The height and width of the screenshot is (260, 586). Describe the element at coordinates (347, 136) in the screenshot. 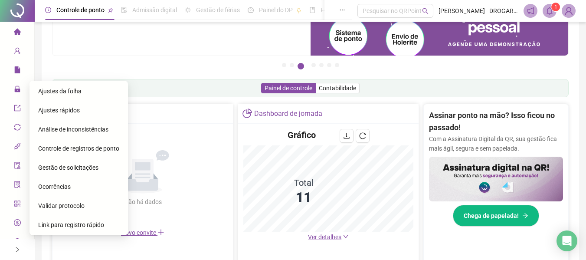

I see `span: download` at that location.